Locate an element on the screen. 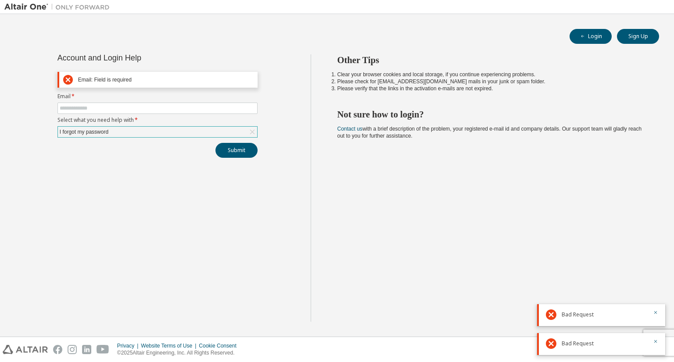 The width and height of the screenshot is (674, 362). label: Email is located at coordinates (157, 96).